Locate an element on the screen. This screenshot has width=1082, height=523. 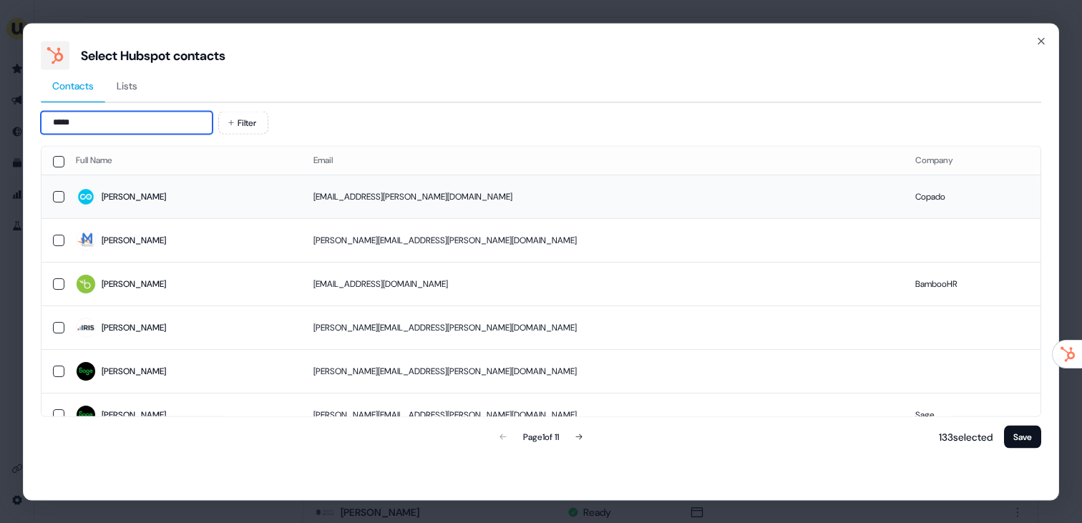
button: Filter is located at coordinates (243, 122).